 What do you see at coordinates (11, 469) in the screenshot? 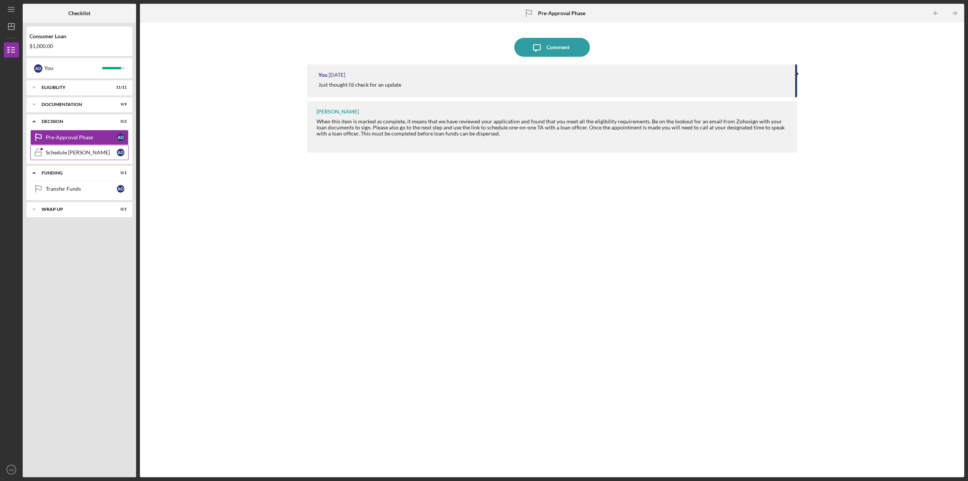
I see `text: AD` at bounding box center [11, 469].